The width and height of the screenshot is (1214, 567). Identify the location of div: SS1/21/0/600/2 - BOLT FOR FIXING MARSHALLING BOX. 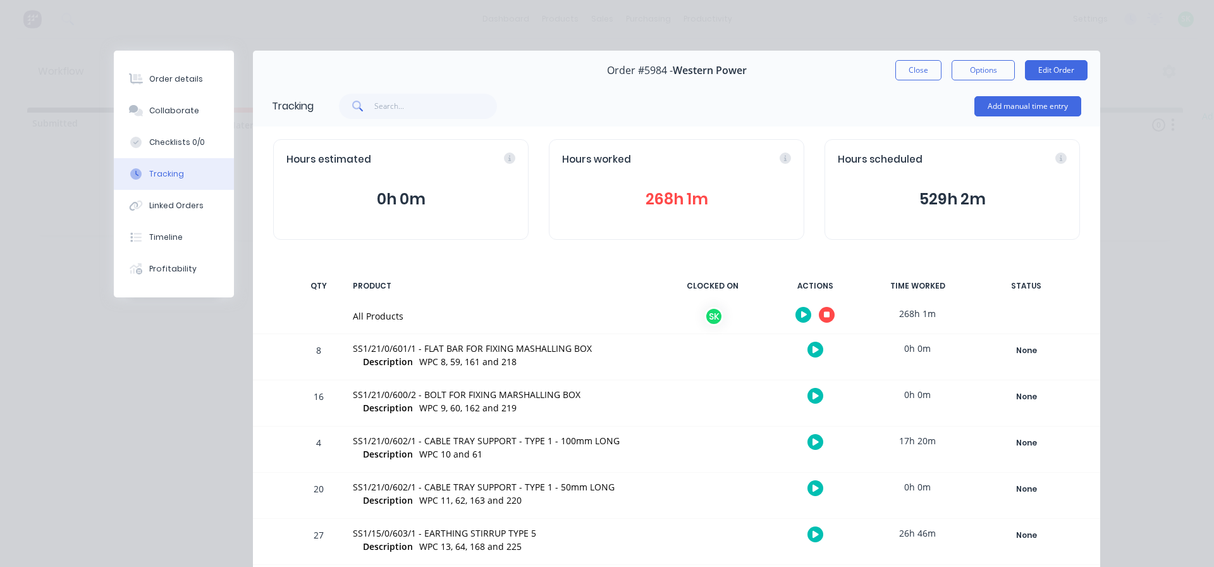
(502, 394).